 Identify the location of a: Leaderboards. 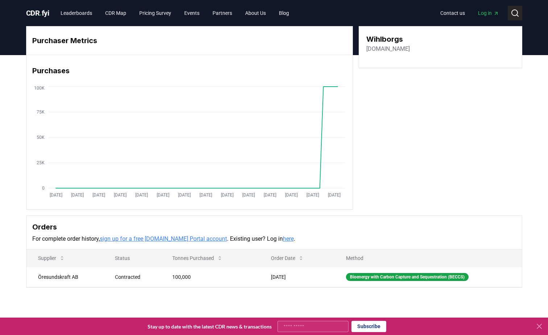
(76, 13).